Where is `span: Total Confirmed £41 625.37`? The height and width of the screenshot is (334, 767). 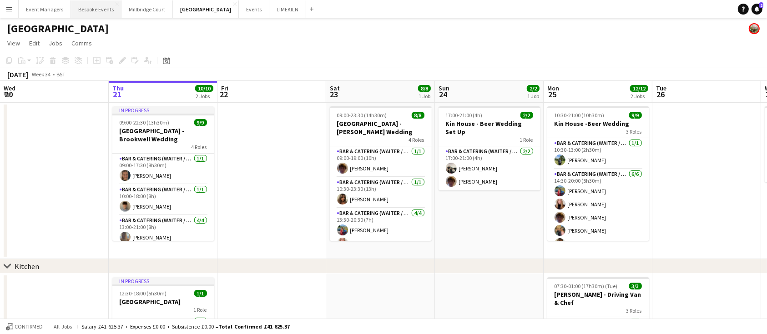
span: Total Confirmed £41 625.37 is located at coordinates (254, 327).